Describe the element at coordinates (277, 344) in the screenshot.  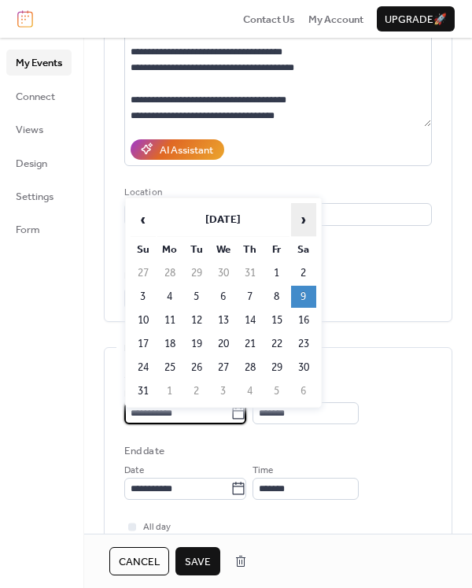
I see `td: 22` at that location.